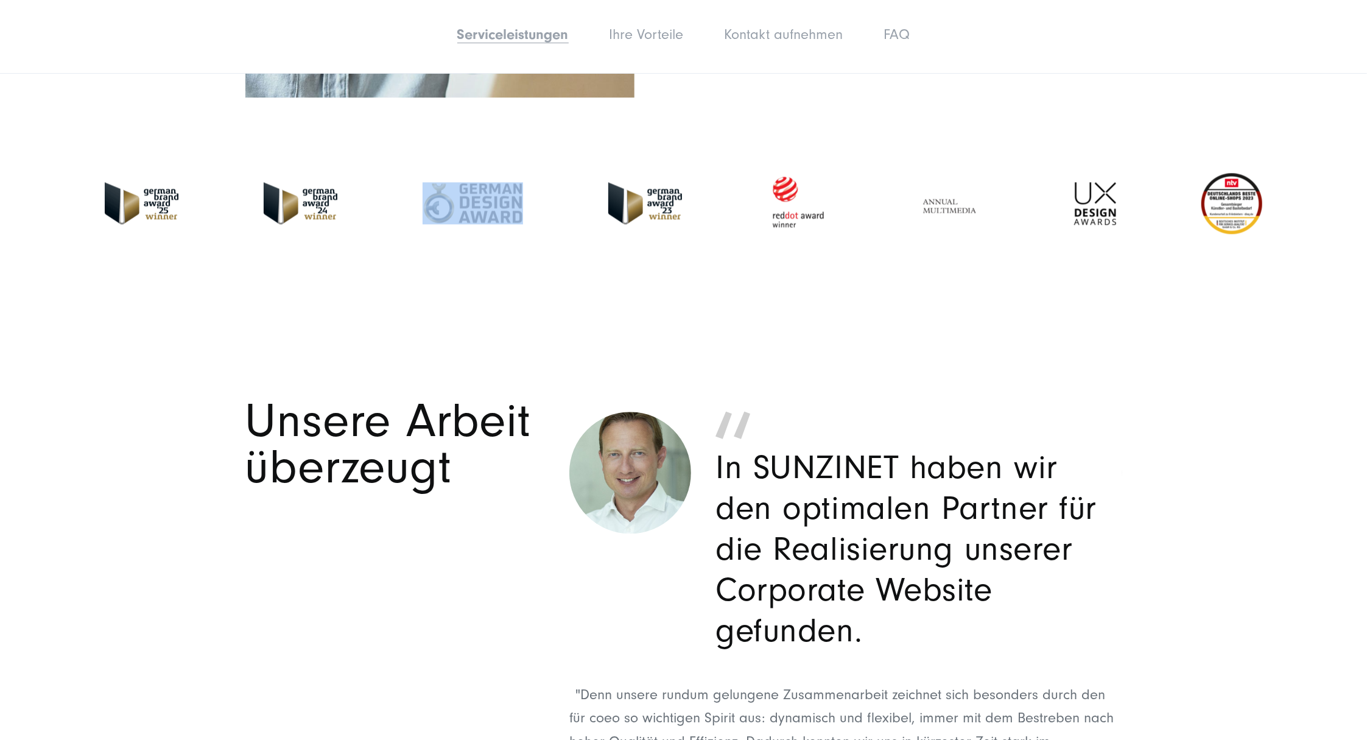  Describe the element at coordinates (919, 549) in the screenshot. I see `p: In SUNZINET haben wir den optimalen Partner für die Realisierung unserer Corporate Website gefunden.` at that location.